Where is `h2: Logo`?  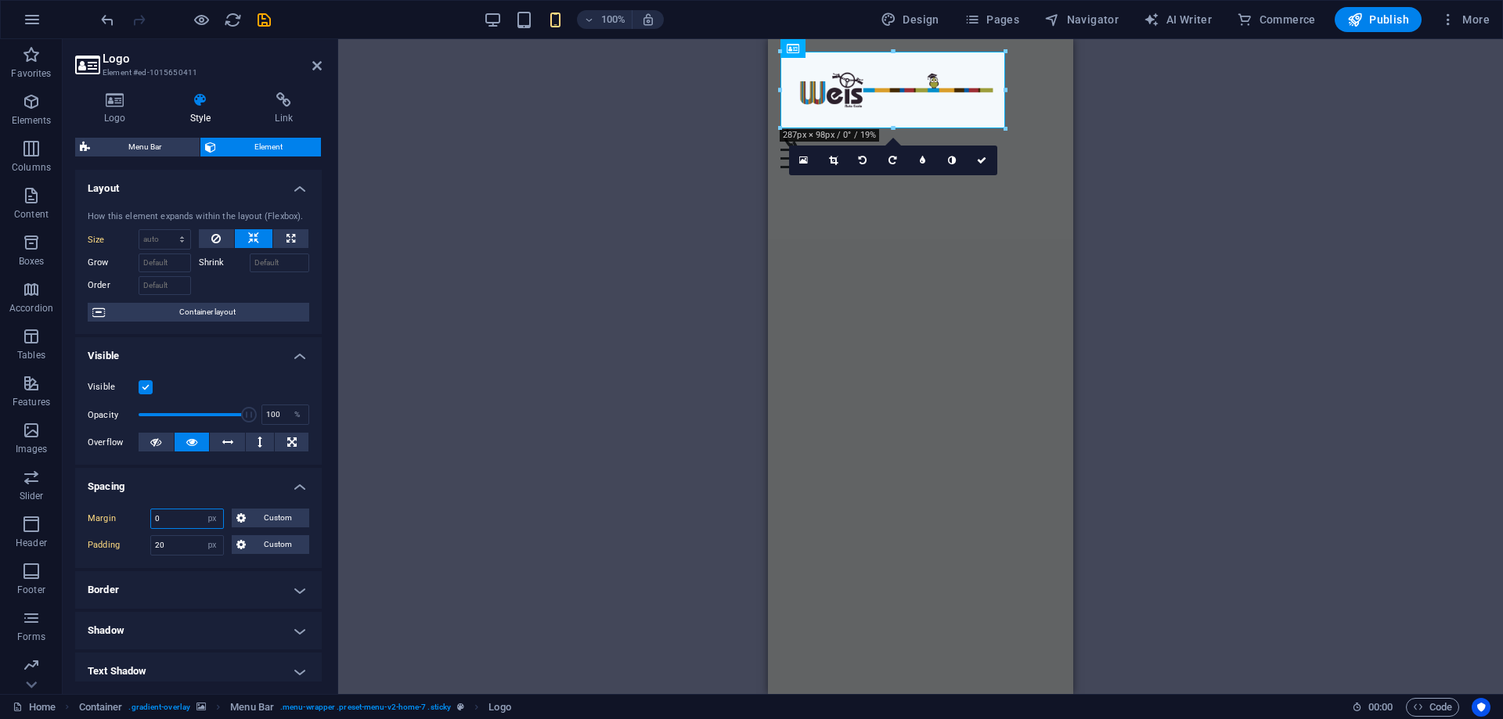
h2: Logo is located at coordinates (212, 59).